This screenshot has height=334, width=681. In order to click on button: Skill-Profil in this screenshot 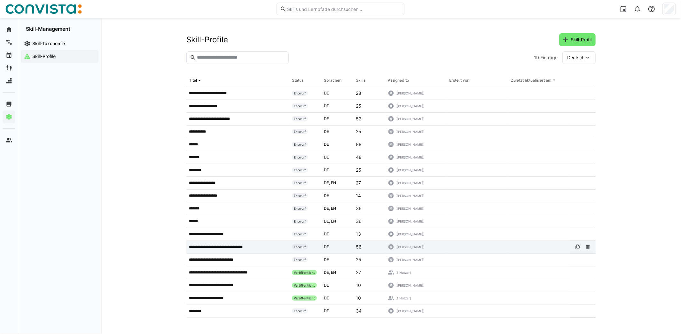, I will do `click(578, 40)`.